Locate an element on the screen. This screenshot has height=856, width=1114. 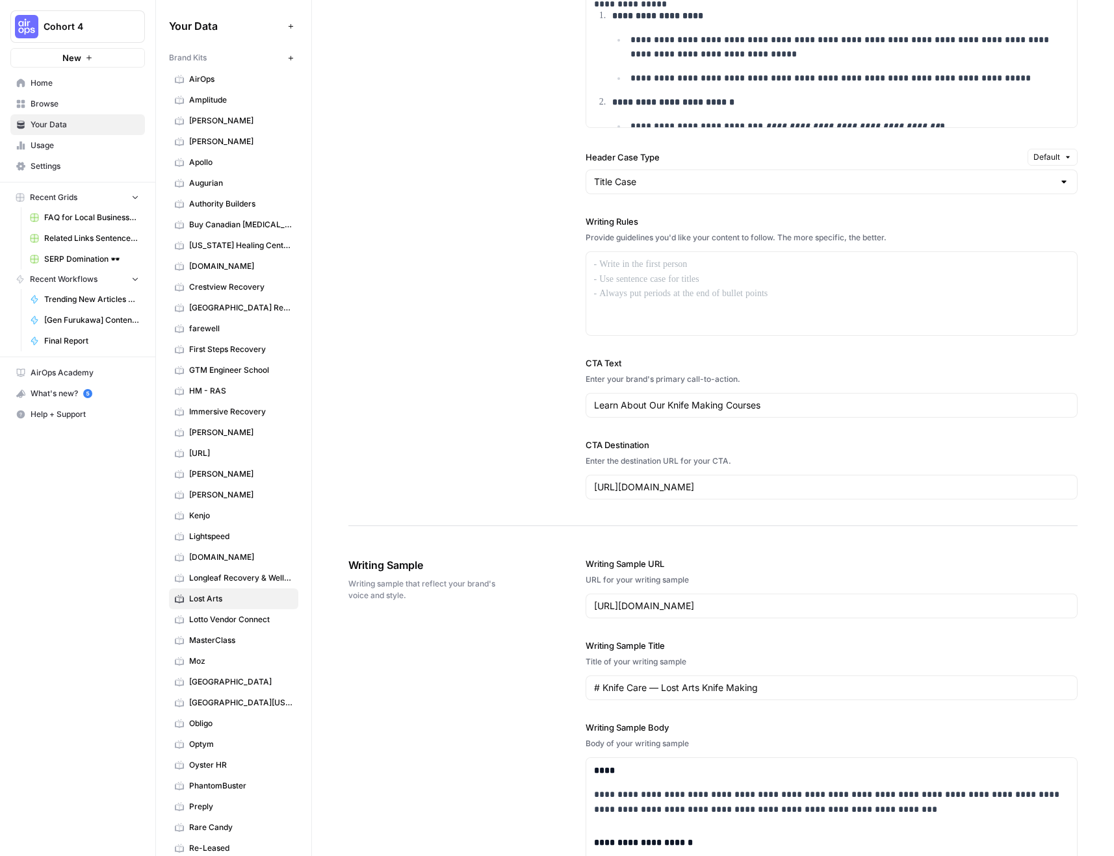
input: Game Day Gear Guide is located at coordinates (832, 688).